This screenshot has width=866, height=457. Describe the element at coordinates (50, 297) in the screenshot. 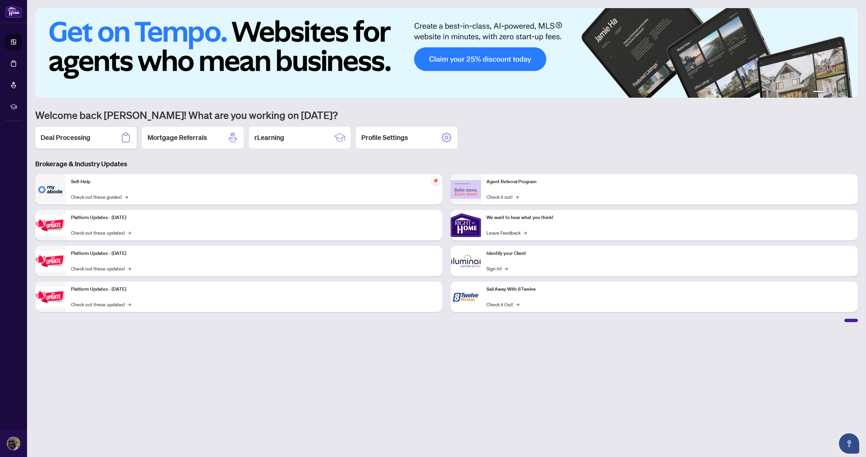

I see `img: Platform Updates - June 23, 2025` at that location.